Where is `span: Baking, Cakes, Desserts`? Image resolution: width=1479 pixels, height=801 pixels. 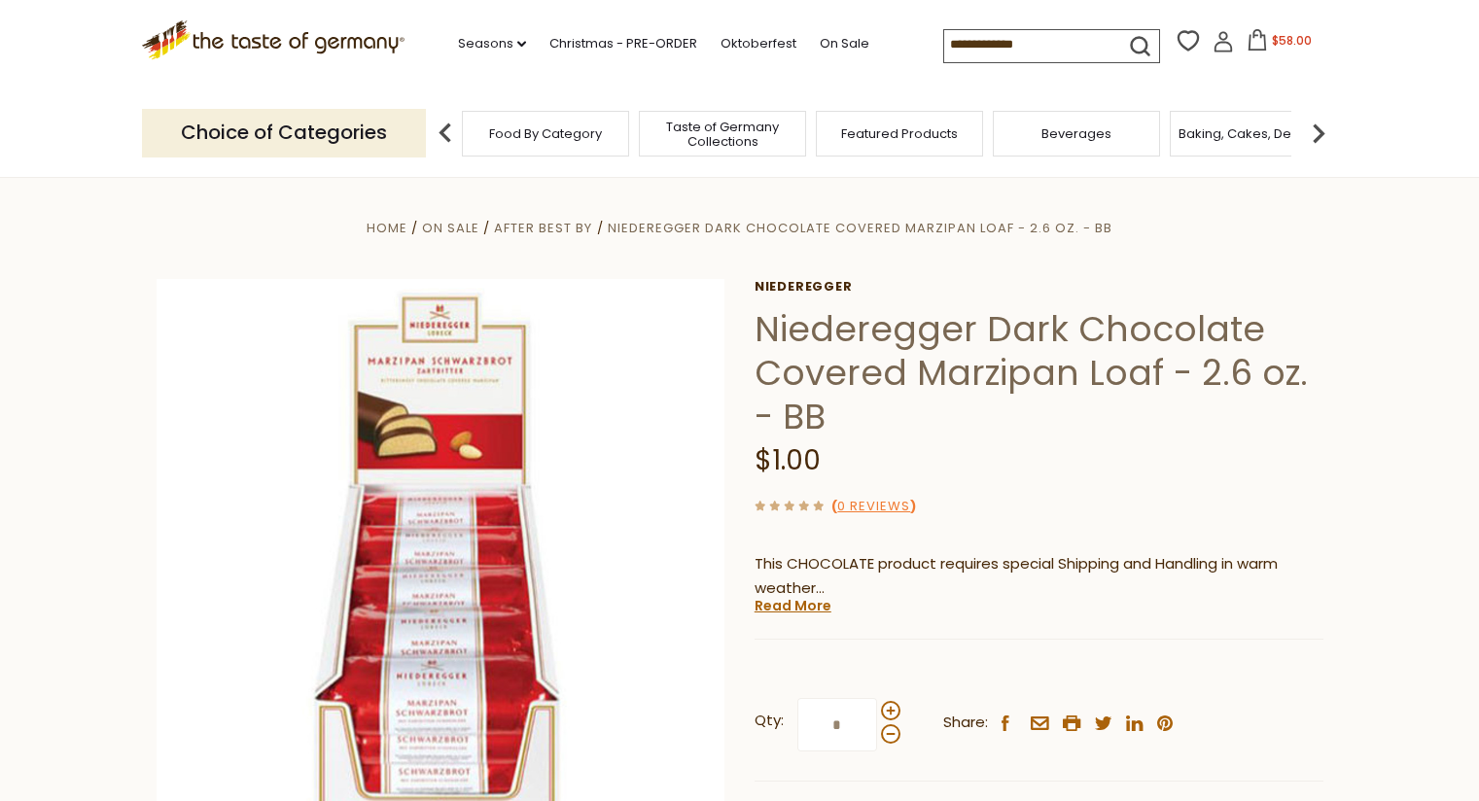
span: Baking, Cakes, Desserts is located at coordinates (1254, 133).